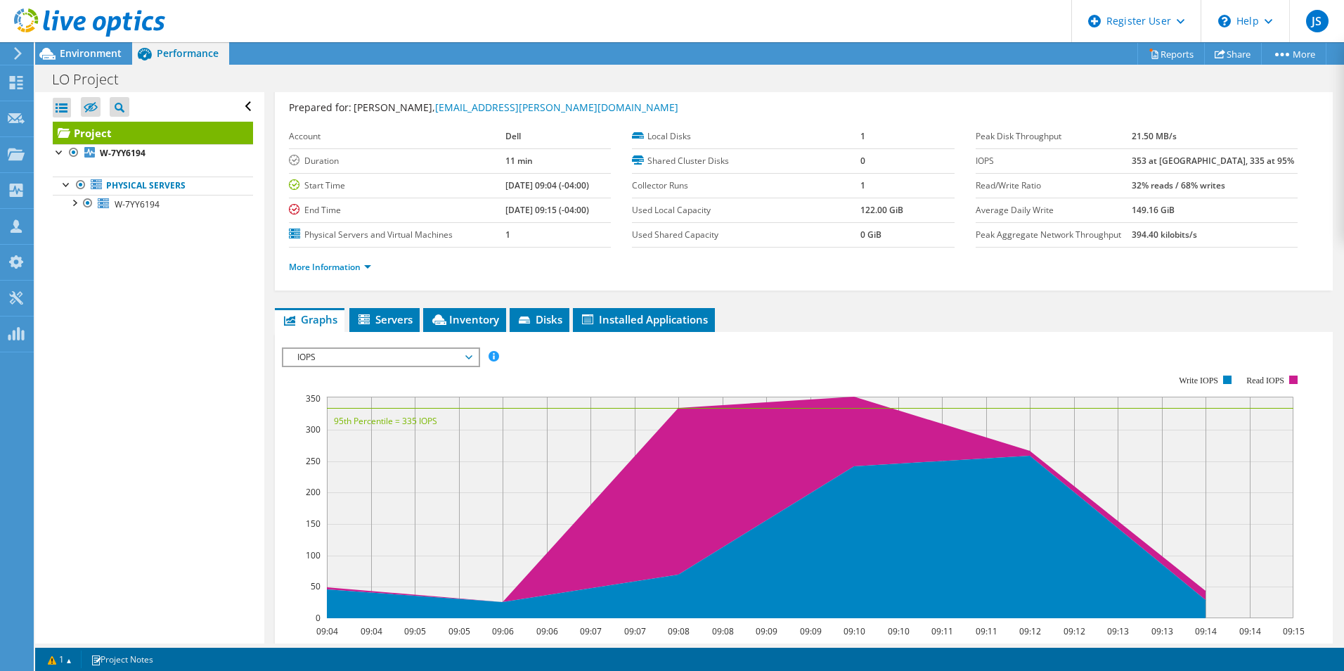 Image resolution: width=1344 pixels, height=671 pixels. What do you see at coordinates (330, 266) in the screenshot?
I see `a: More Information` at bounding box center [330, 266].